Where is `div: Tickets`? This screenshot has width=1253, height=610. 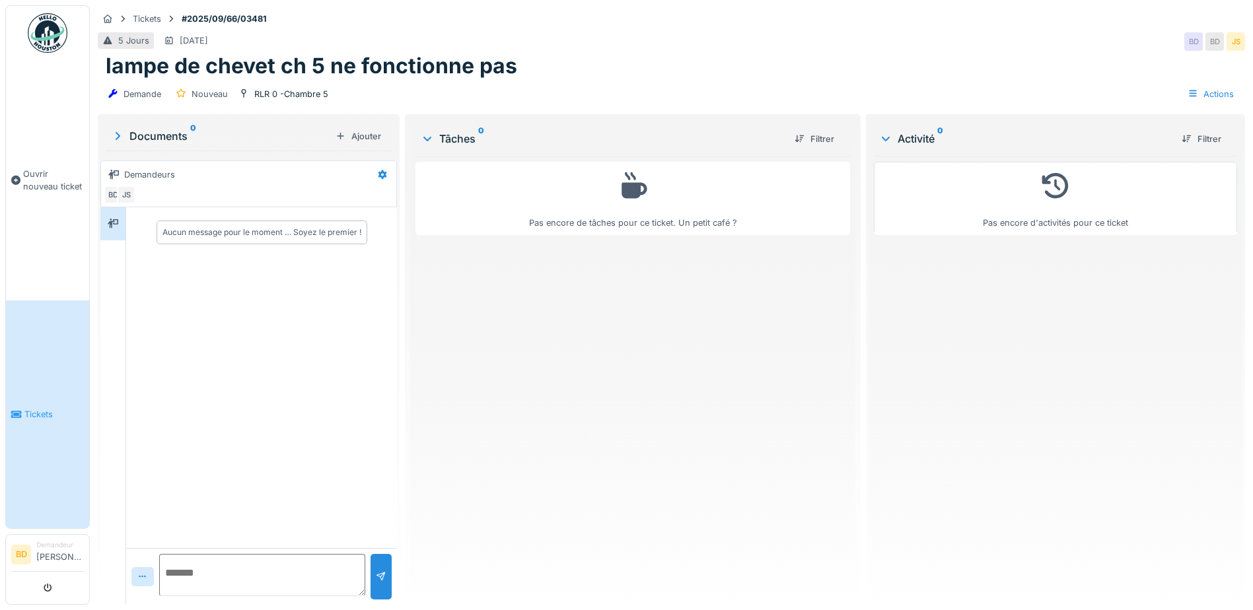
div: Tickets is located at coordinates (147, 18).